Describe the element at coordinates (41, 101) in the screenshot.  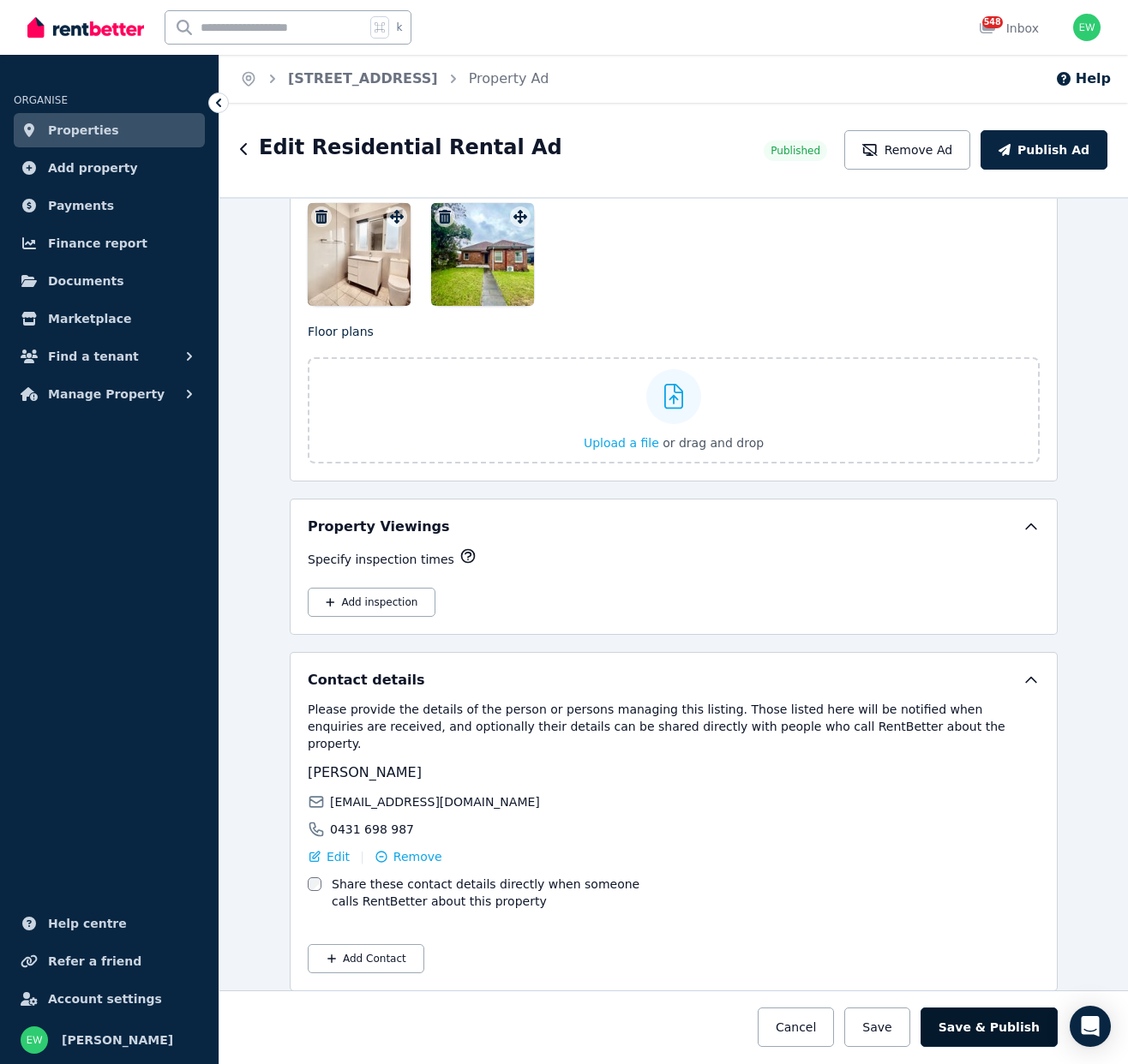
I see `span: ORGANISE` at that location.